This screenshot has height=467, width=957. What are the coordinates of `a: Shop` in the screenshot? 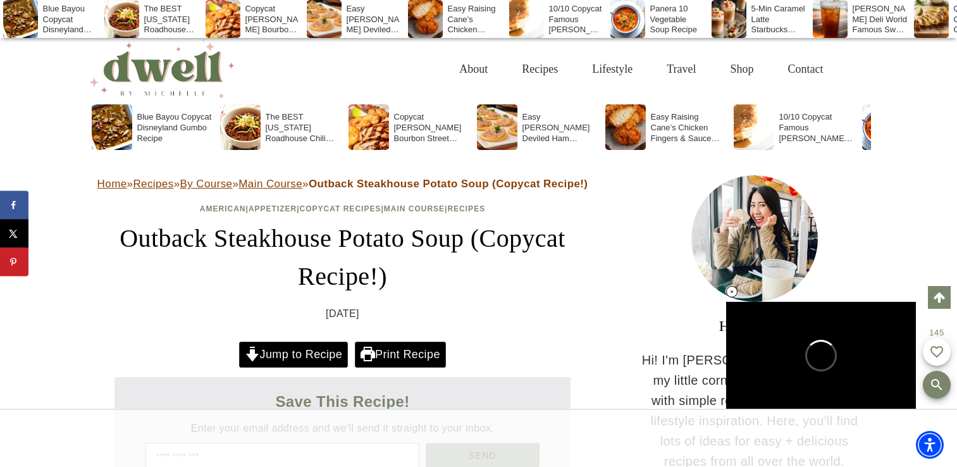 It's located at (742, 69).